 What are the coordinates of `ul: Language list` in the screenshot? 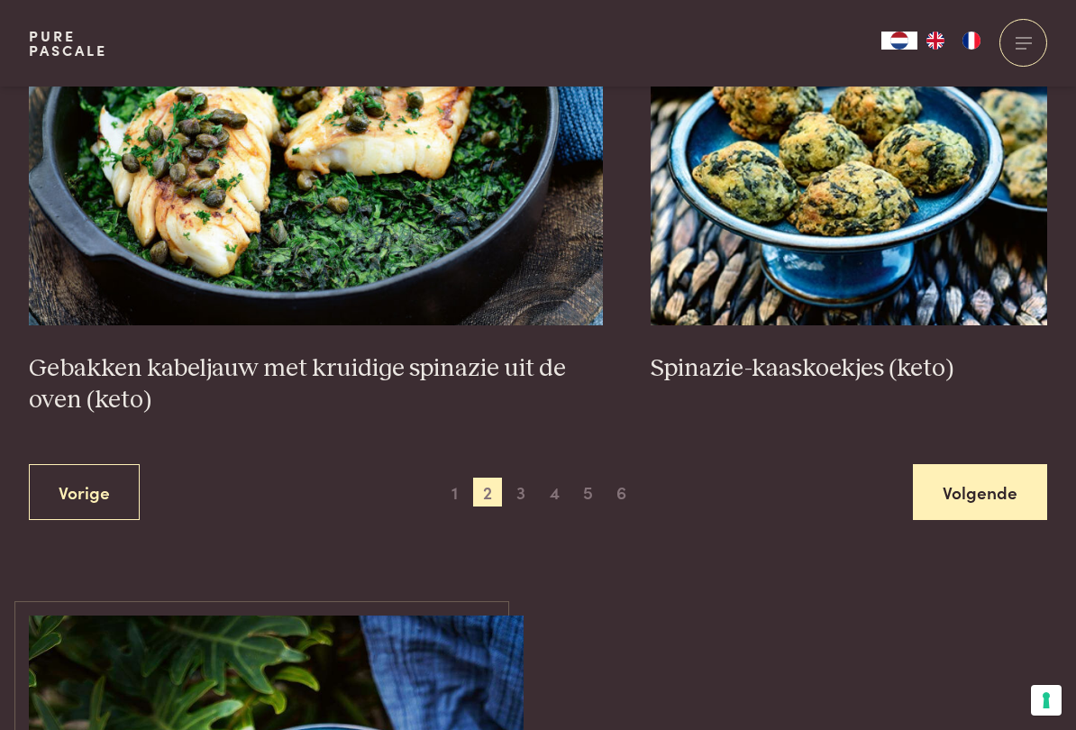 It's located at (953, 41).